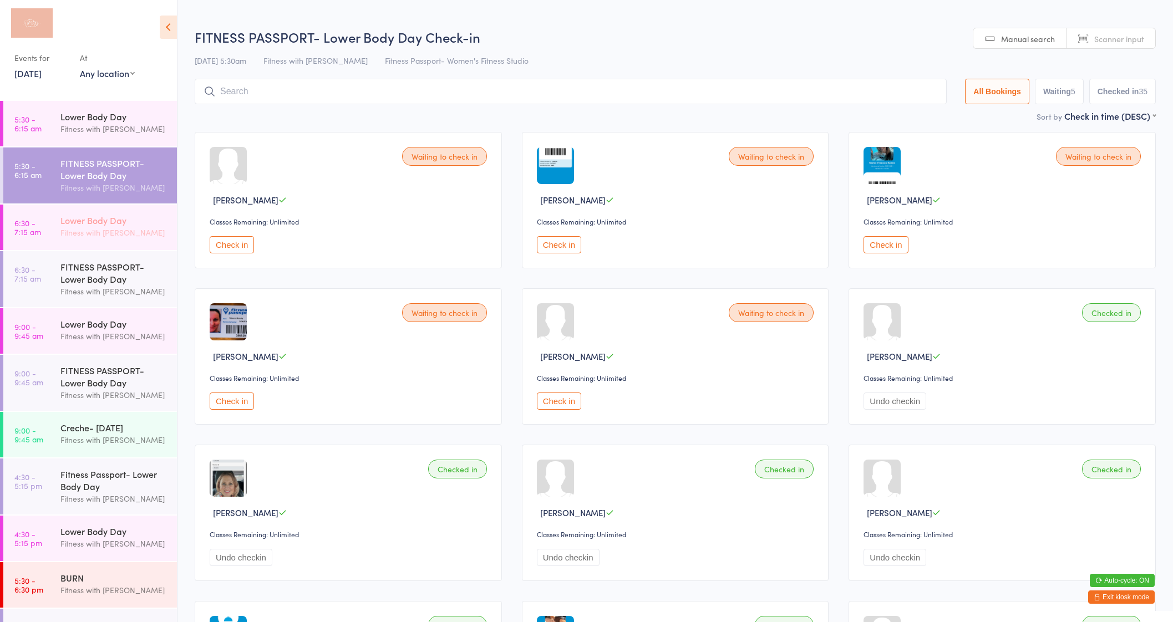 The image size is (1173, 622). Describe the element at coordinates (1060, 92) in the screenshot. I see `button: Waiting5` at that location.